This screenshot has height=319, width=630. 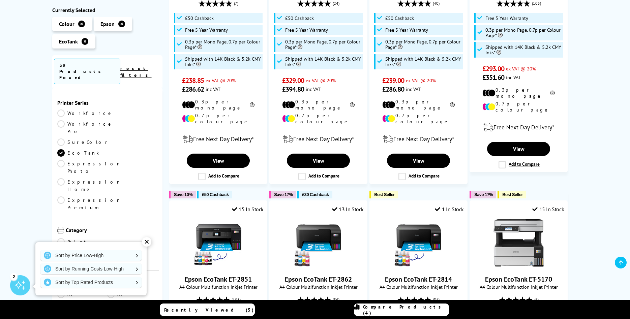 What do you see at coordinates (82, 246) in the screenshot?
I see `a: Print Only` at bounding box center [82, 246].